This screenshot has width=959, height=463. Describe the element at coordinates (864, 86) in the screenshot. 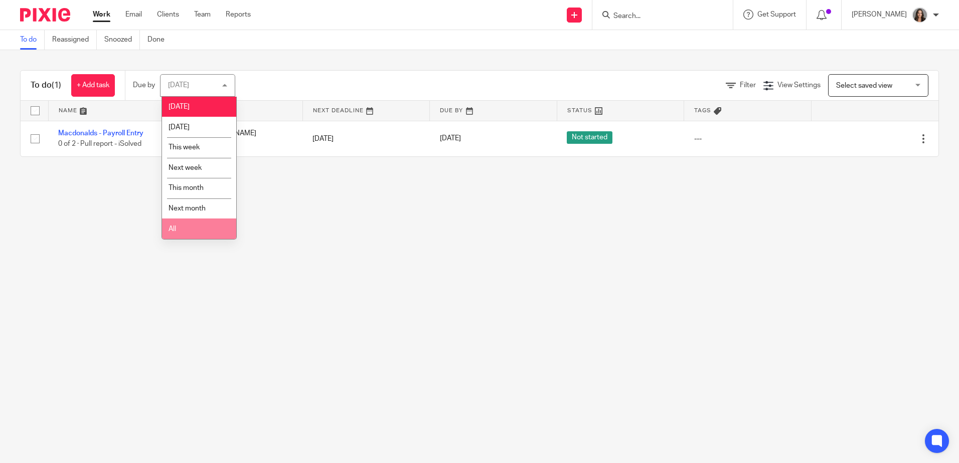

I see `span: Select saved view` at that location.